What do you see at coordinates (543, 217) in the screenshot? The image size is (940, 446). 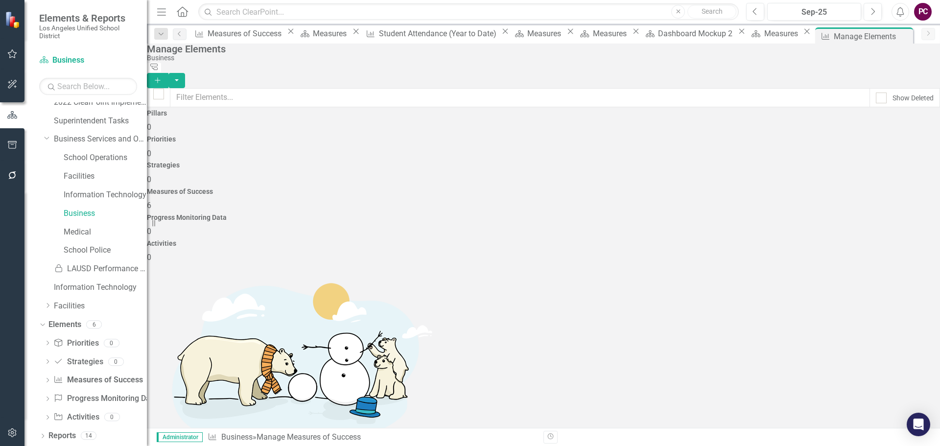 I see `h4: Progress Monitoring Data` at bounding box center [543, 217].